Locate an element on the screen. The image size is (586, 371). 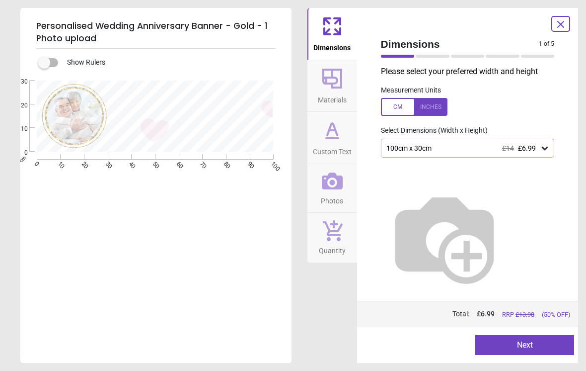
div: 100cm x 30cm is located at coordinates (463, 148).